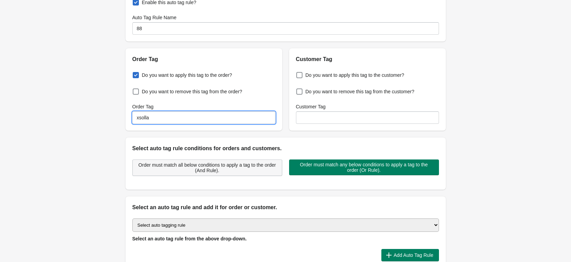 This screenshot has width=571, height=262. I want to click on span: Do you want to apply this tag to the order?, so click(187, 75).